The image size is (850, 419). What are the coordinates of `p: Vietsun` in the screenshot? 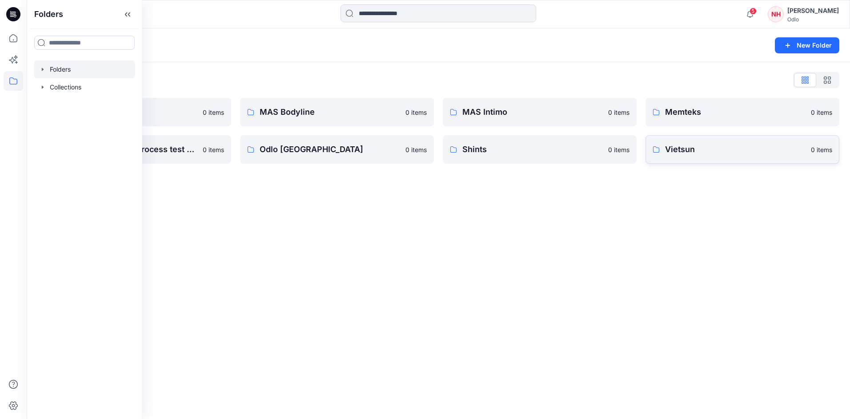 It's located at (735, 149).